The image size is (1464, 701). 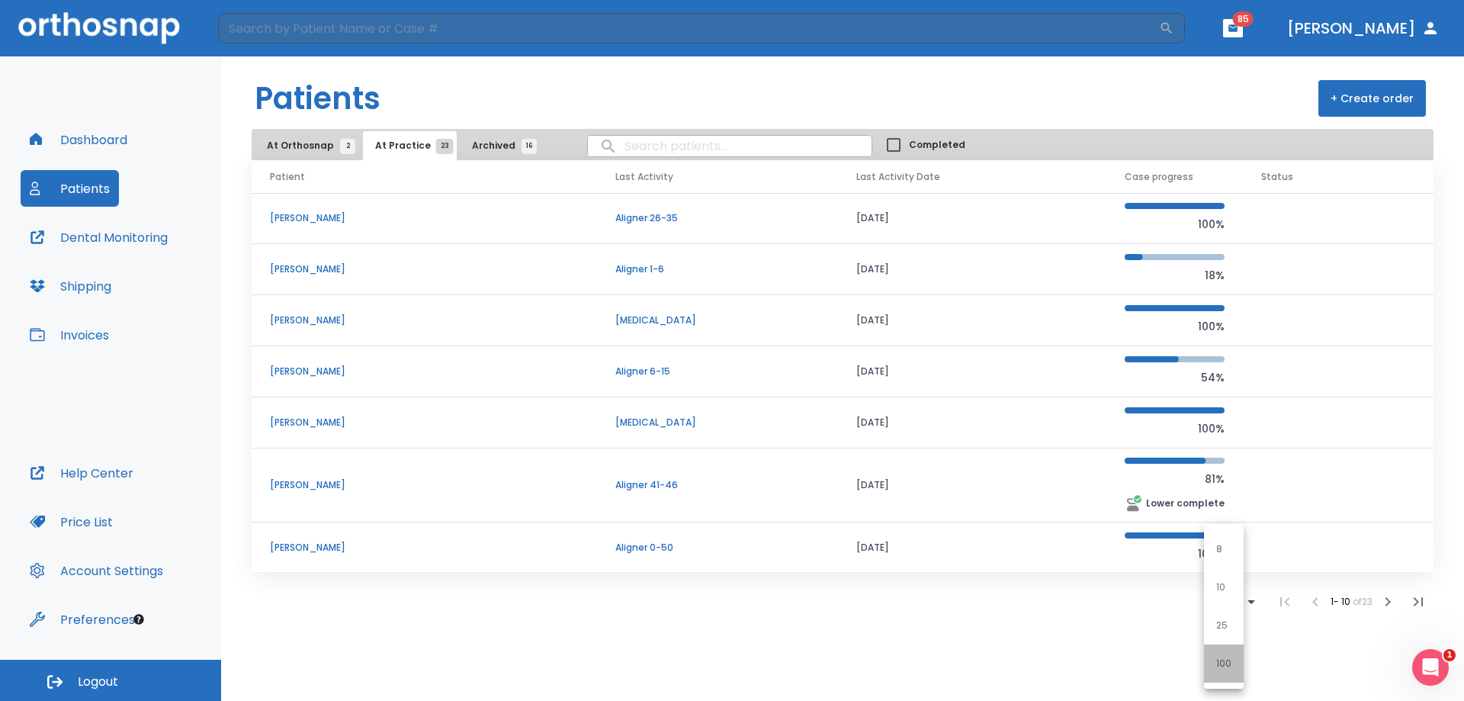 What do you see at coordinates (1221, 587) in the screenshot?
I see `p: 10` at bounding box center [1221, 587].